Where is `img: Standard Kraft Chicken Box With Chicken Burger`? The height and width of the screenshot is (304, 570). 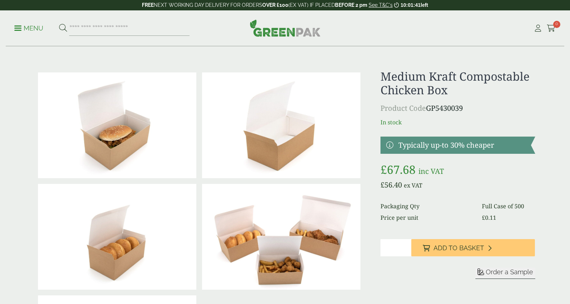 img: Standard Kraft Chicken Box With Chicken Burger is located at coordinates (117, 125).